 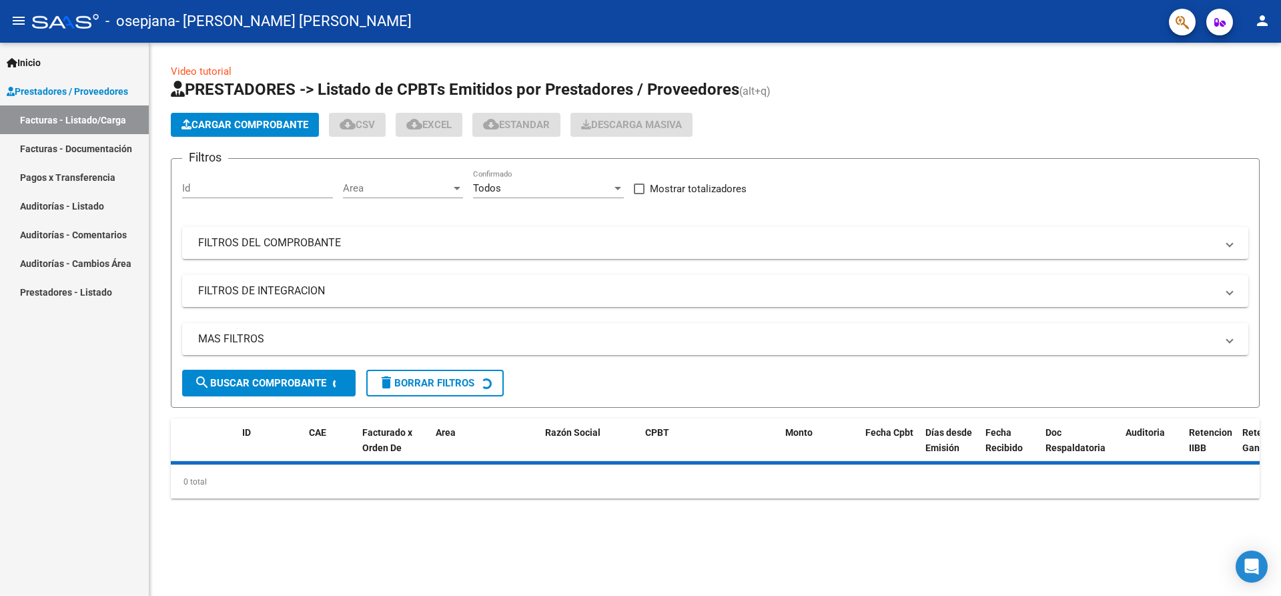 What do you see at coordinates (707, 243) in the screenshot?
I see `mat-panel-title: FILTROS DEL COMPROBANTE` at bounding box center [707, 243].